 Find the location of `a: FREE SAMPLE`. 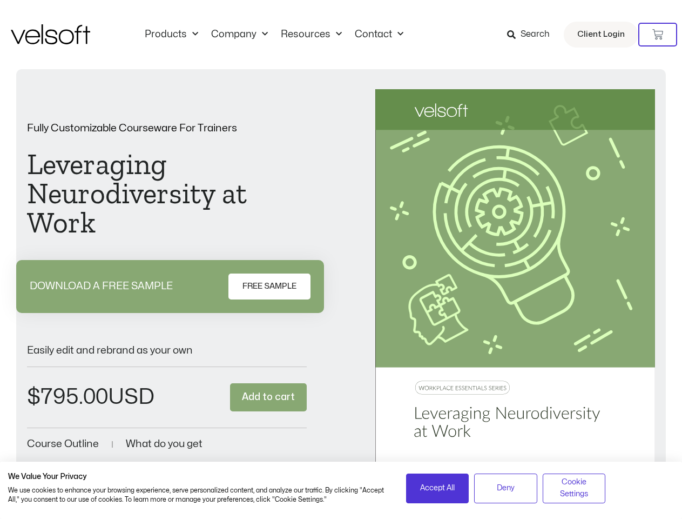

a: FREE SAMPLE is located at coordinates (270, 286).